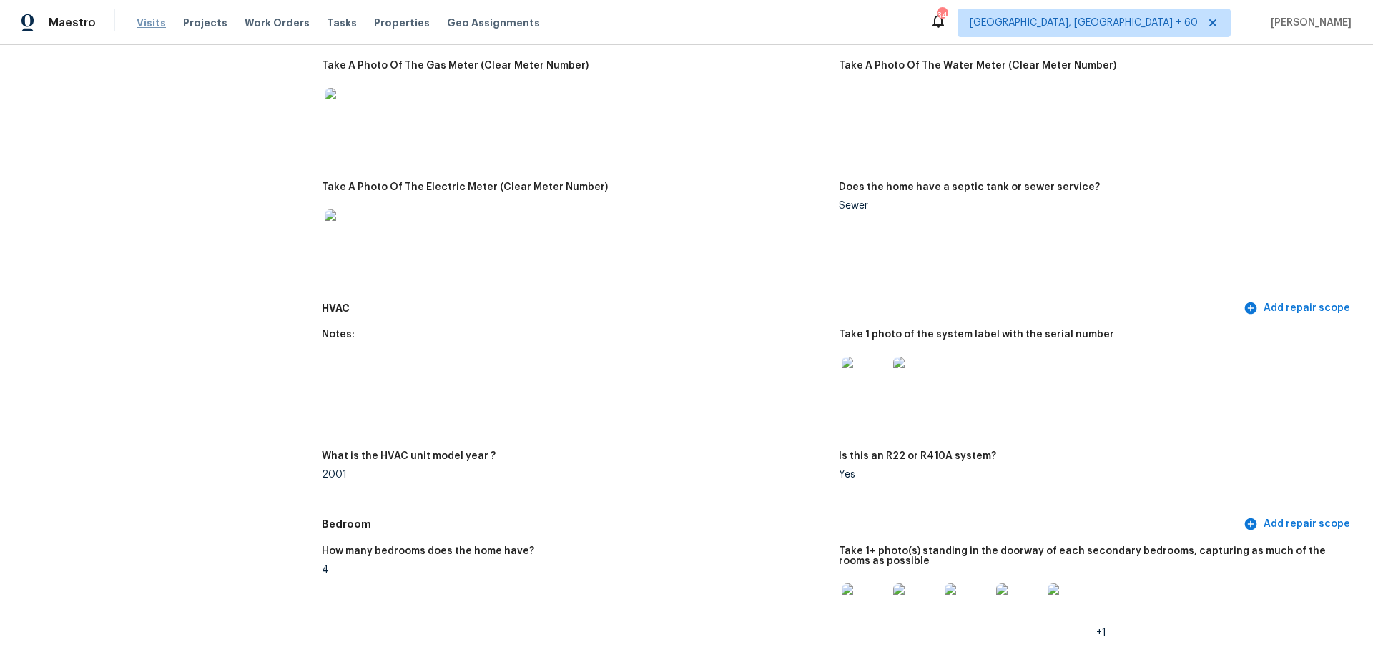  Describe the element at coordinates (1092, 556) in the screenshot. I see `h5: Take 1+ photo(s) standing in the doorway of each secondary bedrooms, capturing as much of the roo...` at that location.